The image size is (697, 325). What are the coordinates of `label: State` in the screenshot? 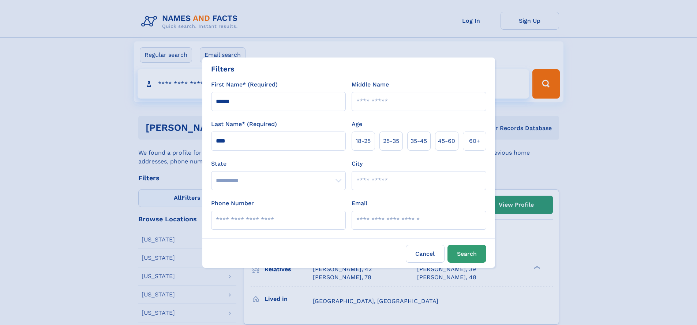 It's located at (279, 164).